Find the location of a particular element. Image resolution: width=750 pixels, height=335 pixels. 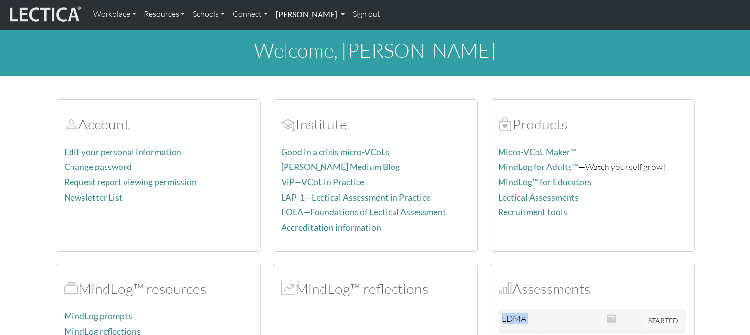

a: MindLog™ for Educators is located at coordinates (545, 182).